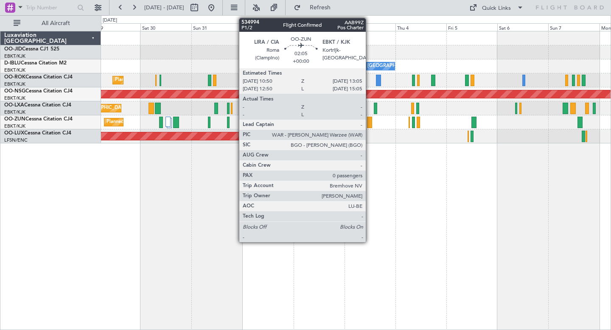 Image resolution: width=611 pixels, height=330 pixels. What do you see at coordinates (14, 105) in the screenshot?
I see `span: OO-LXA` at bounding box center [14, 105].